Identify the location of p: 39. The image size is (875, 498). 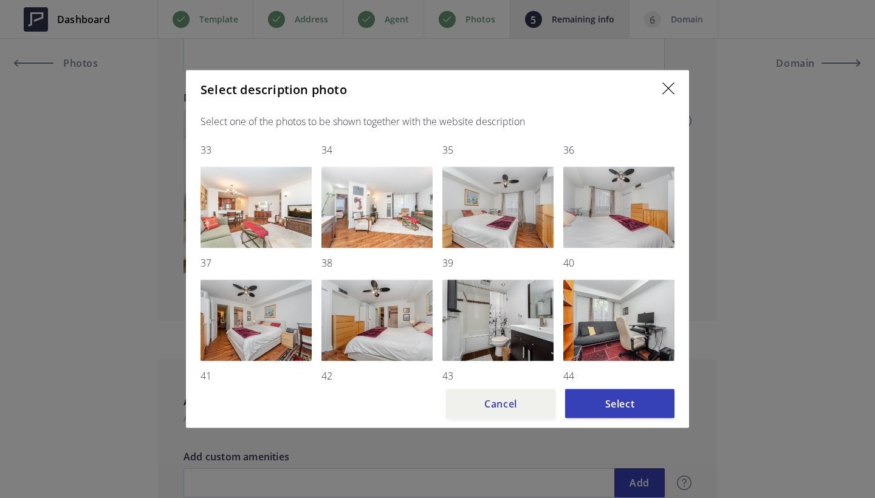
(498, 263).